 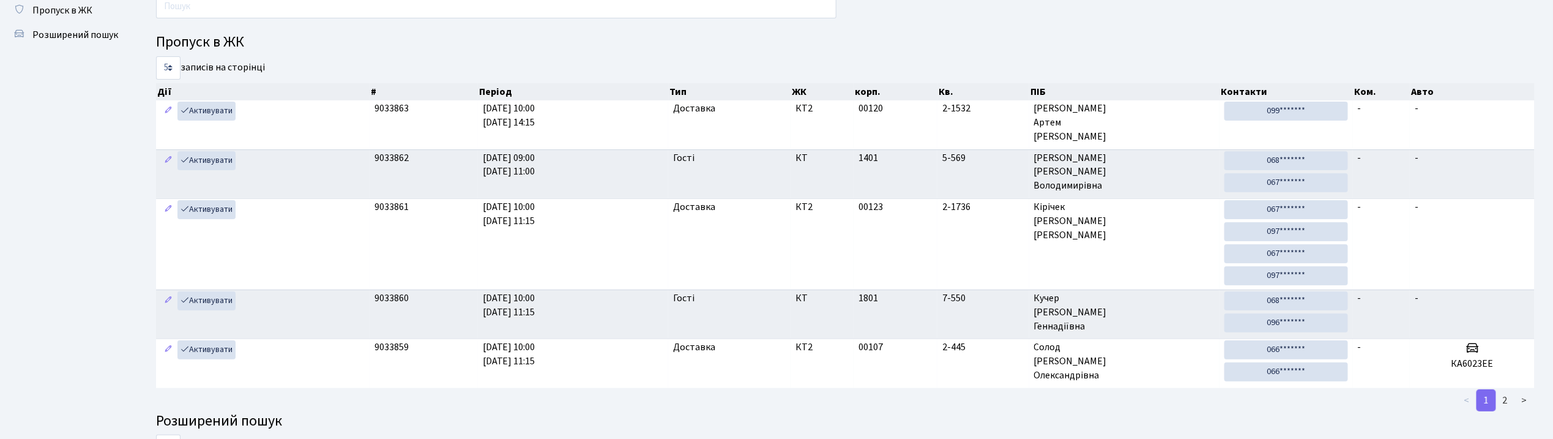 I want to click on span: 00120, so click(x=871, y=108).